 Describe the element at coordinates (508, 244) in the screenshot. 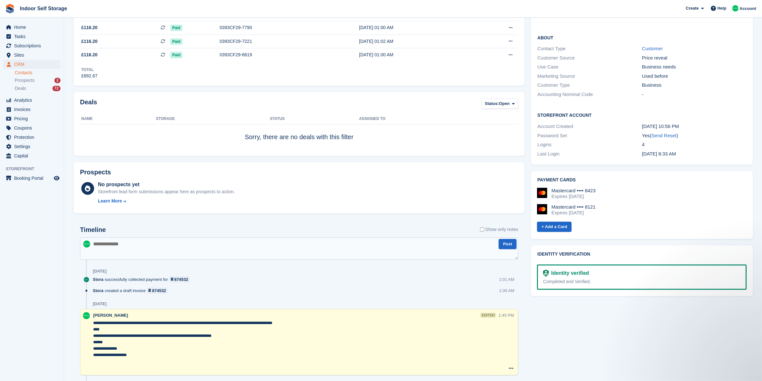

I see `button: Post` at that location.